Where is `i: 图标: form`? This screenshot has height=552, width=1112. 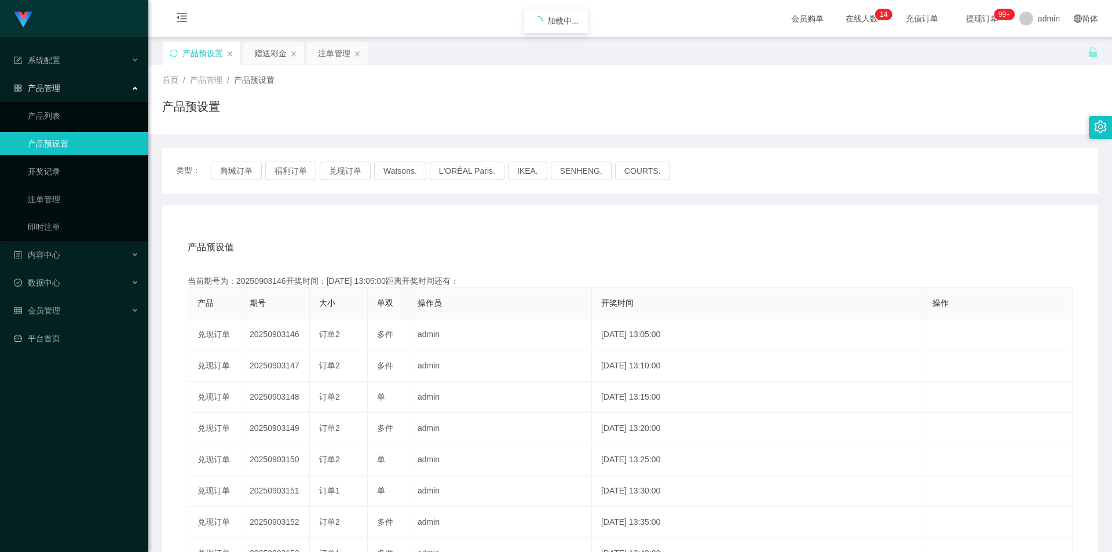
i: 图标: form is located at coordinates (18, 60).